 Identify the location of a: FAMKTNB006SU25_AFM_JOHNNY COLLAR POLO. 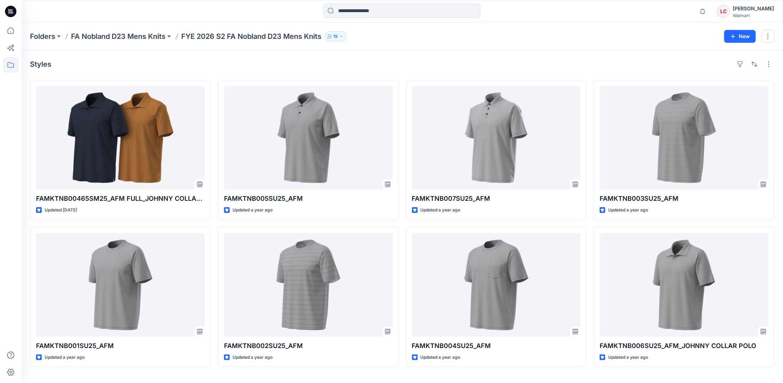
(683, 285).